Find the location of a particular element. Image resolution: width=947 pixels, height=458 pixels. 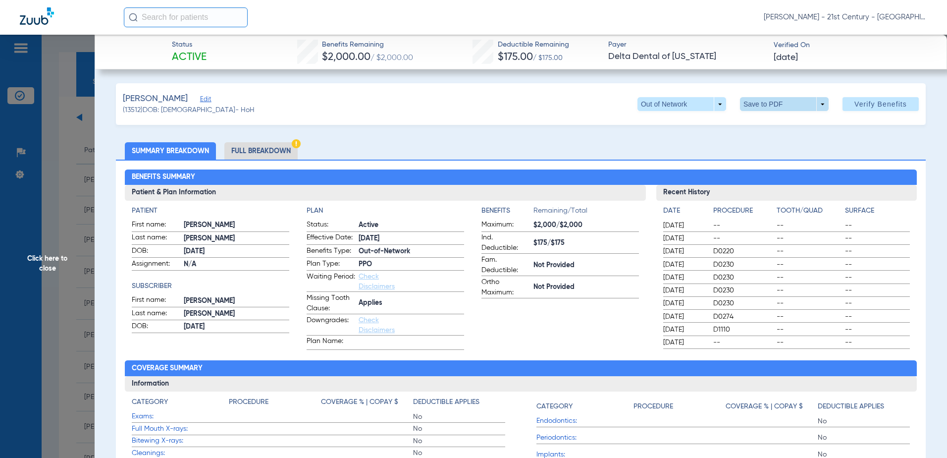

span: / $2,000.00 is located at coordinates (392, 58).